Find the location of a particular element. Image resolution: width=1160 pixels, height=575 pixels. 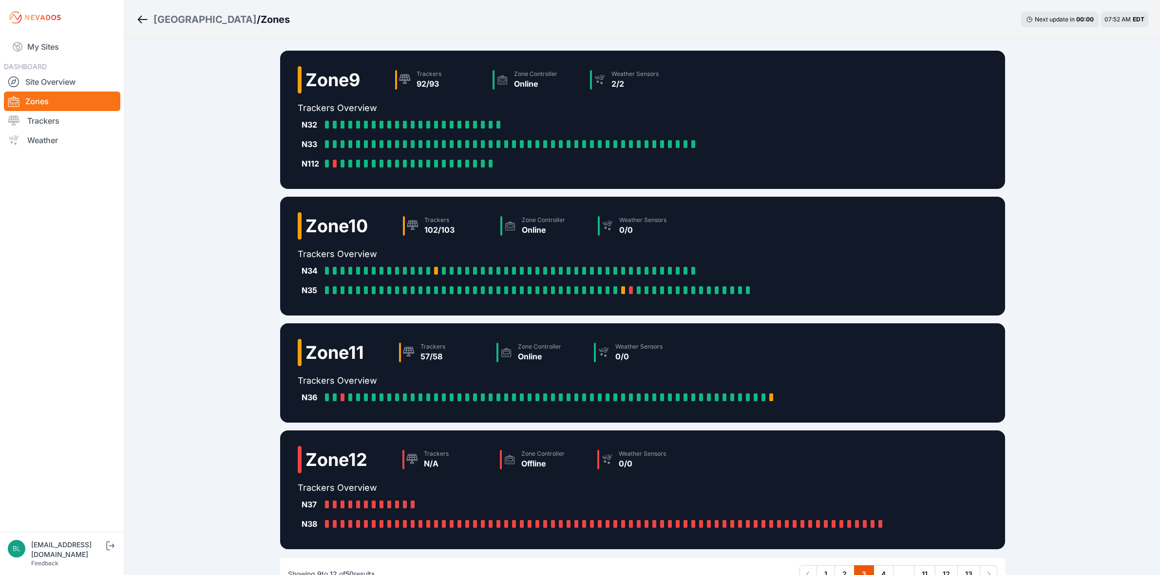

h2: Zone 9 is located at coordinates (333, 80).